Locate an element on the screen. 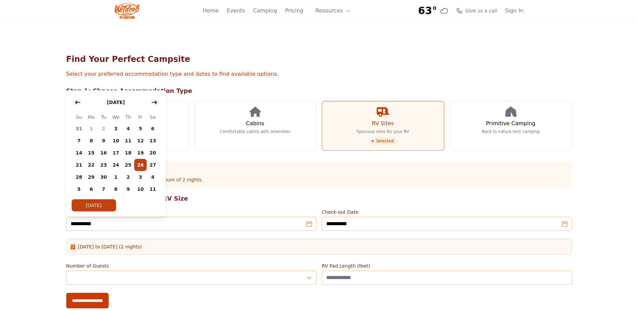 Image resolution: width=638 pixels, height=311 pixels. h1: Find Your Perfect Campsite is located at coordinates (319, 59).